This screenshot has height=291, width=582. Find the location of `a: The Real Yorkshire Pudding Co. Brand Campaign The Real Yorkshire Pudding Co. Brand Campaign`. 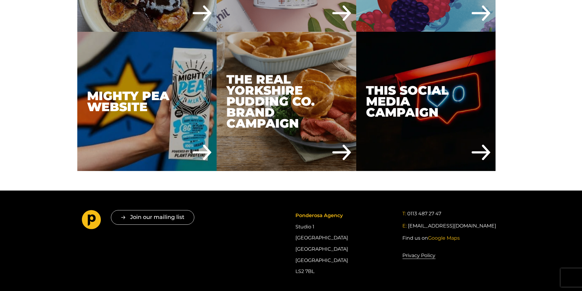

a: The Real Yorkshire Pudding Co. Brand Campaign The Real Yorkshire Pudding Co. Brand Campaign is located at coordinates (286, 101).